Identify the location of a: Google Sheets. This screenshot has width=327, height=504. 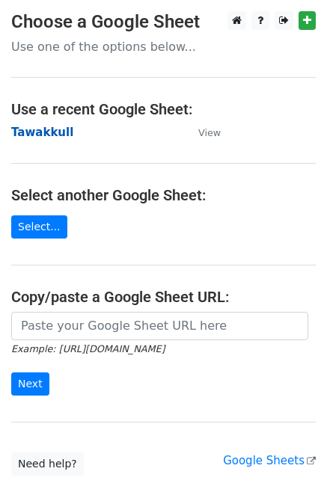
(269, 461).